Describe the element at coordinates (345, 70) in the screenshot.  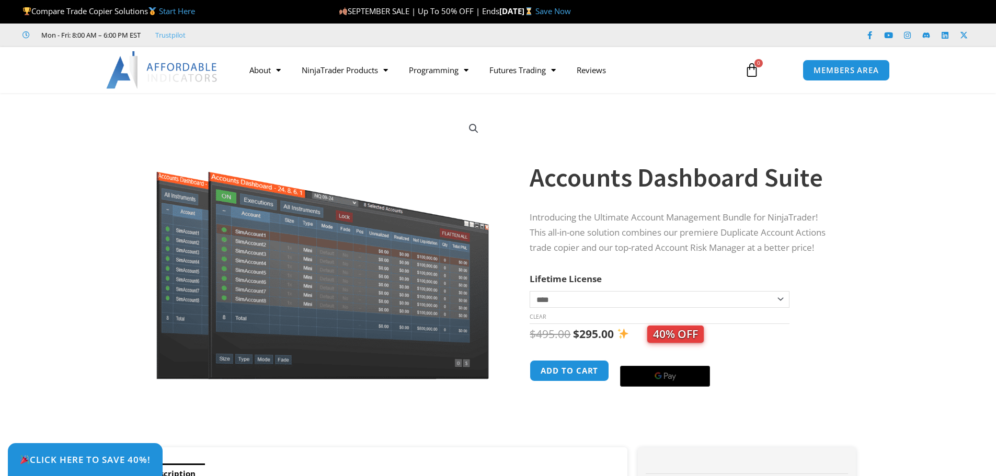
I see `a: NinjaTrader Products` at that location.